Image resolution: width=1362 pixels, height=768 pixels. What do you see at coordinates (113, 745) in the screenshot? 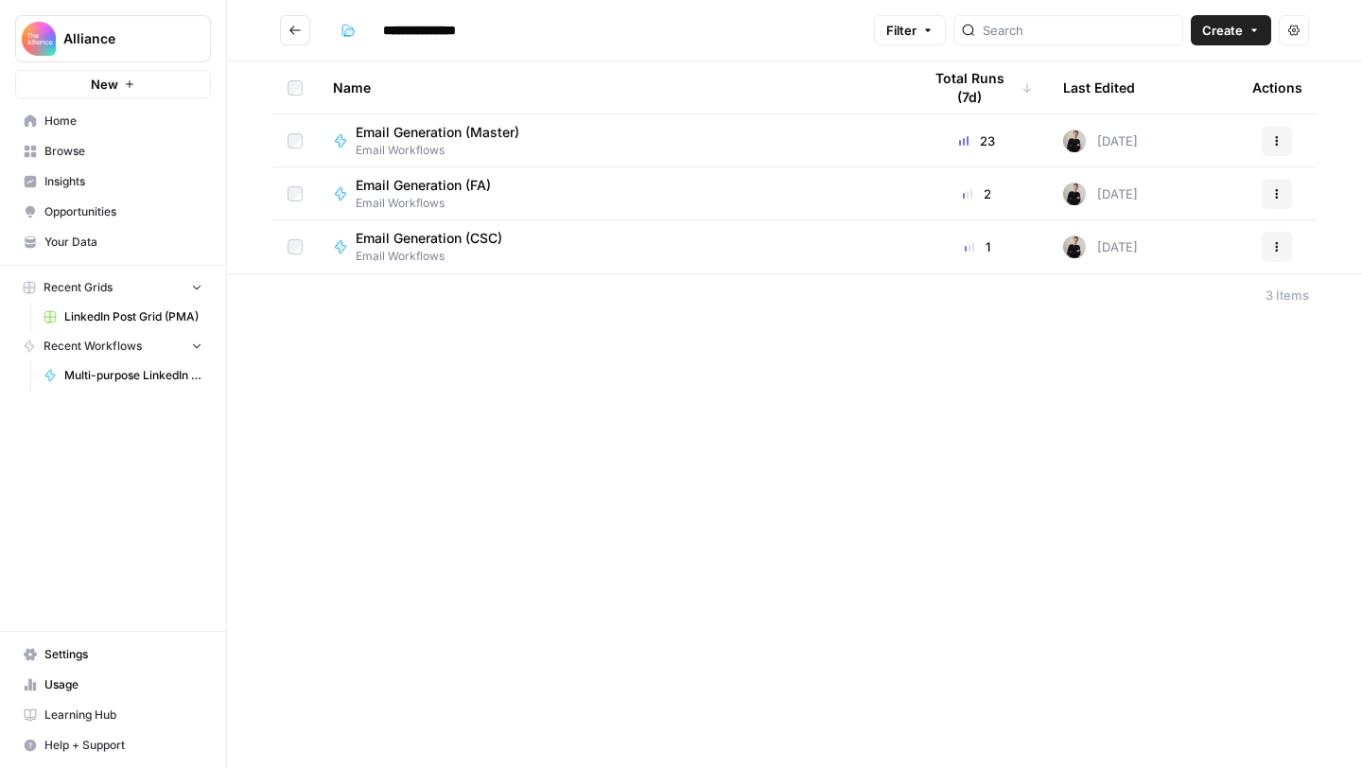
I see `button: Help + Support` at bounding box center [113, 745].